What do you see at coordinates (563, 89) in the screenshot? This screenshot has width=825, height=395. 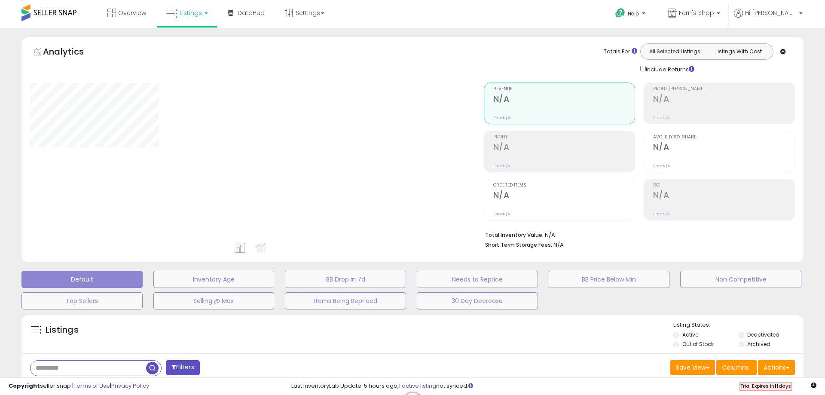 I see `span: Revenue` at bounding box center [563, 89].